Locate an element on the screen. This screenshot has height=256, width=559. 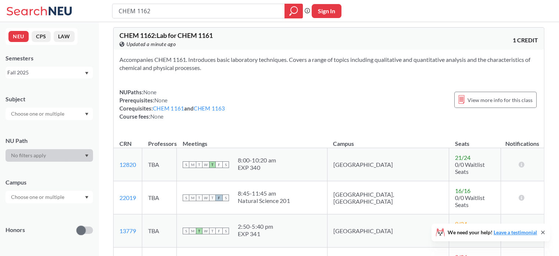
div: NUPaths: Prerequisites: Corequisites: and Course fees: is located at coordinates (172, 104).